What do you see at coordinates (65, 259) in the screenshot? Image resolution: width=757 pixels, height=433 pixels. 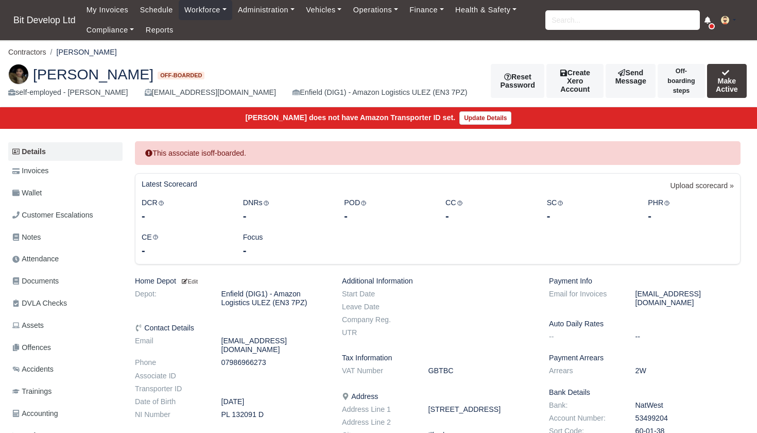 I see `a: Attendance` at bounding box center [65, 259].